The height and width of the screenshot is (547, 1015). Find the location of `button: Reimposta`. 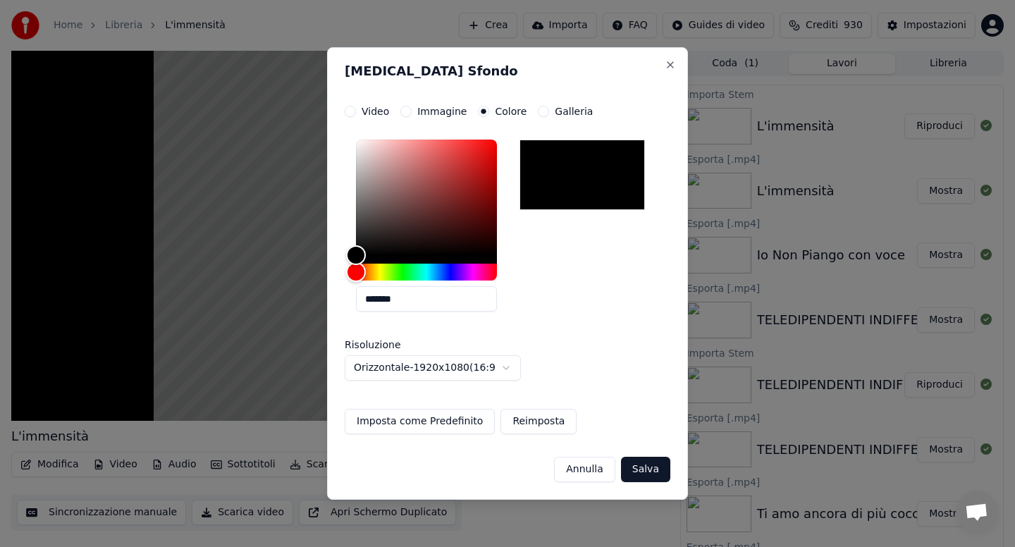

button: Reimposta is located at coordinates (539, 422).